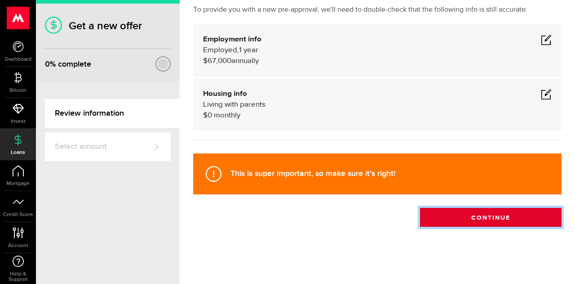  Describe the element at coordinates (108, 147) in the screenshot. I see `a: Select amount` at that location.